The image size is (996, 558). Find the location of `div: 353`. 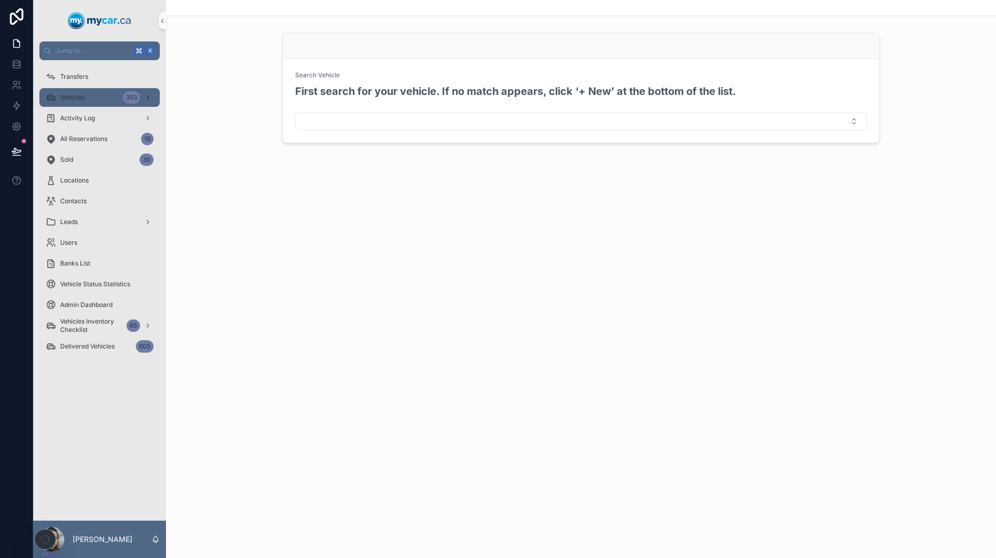

div: 353 is located at coordinates (131, 98).